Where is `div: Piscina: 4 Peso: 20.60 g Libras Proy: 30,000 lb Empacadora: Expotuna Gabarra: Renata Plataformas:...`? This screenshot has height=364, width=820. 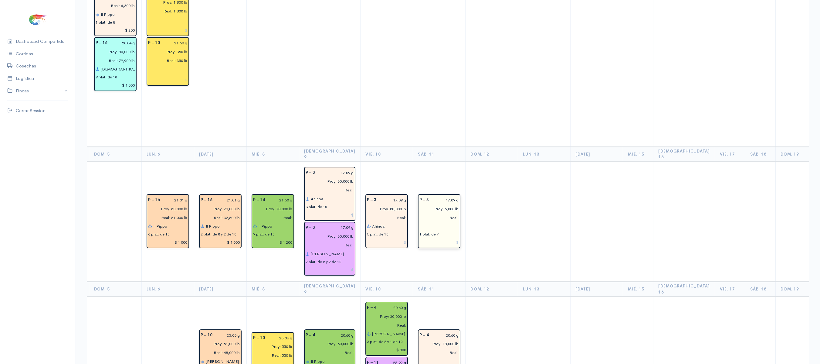 div: Piscina: 4 Peso: 20.60 g Libras Proy: 30,000 lb Empacadora: Expotuna Gabarra: Renata Plataformas:... is located at coordinates (387, 328).